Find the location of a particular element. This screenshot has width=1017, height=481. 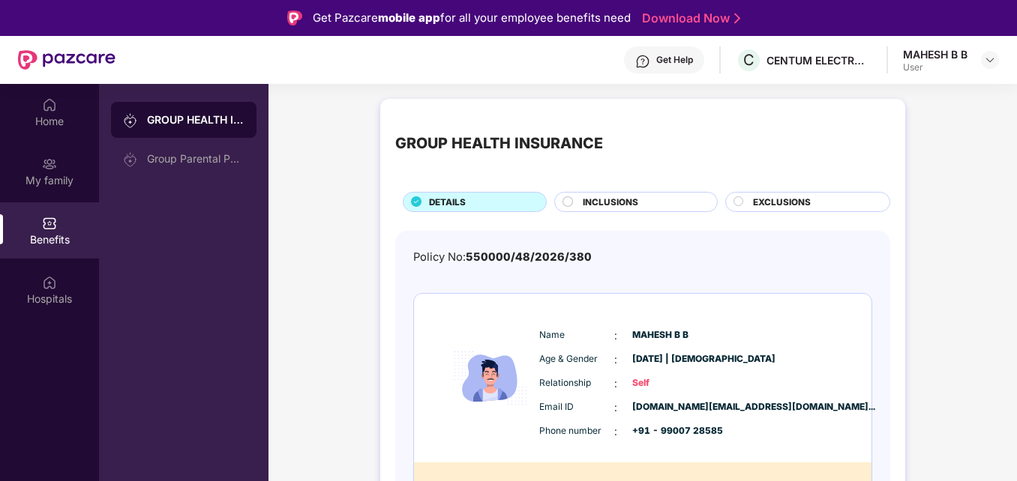

div: MAHESH B B is located at coordinates (935, 54).